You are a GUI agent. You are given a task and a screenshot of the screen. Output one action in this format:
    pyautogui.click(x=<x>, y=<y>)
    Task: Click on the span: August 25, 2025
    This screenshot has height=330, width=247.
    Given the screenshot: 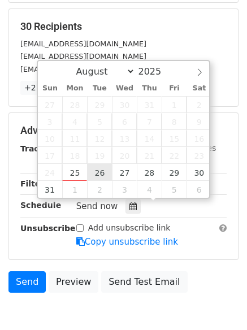 What is the action you would take?
    pyautogui.click(x=75, y=172)
    